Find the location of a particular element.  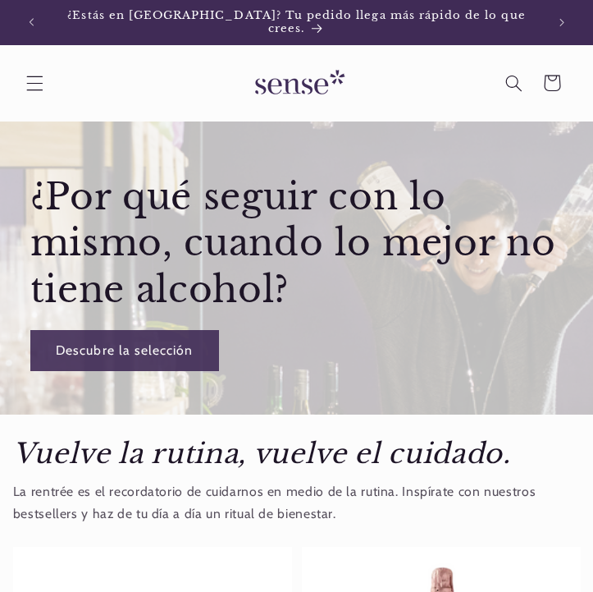

a: Sense is located at coordinates (297, 83).